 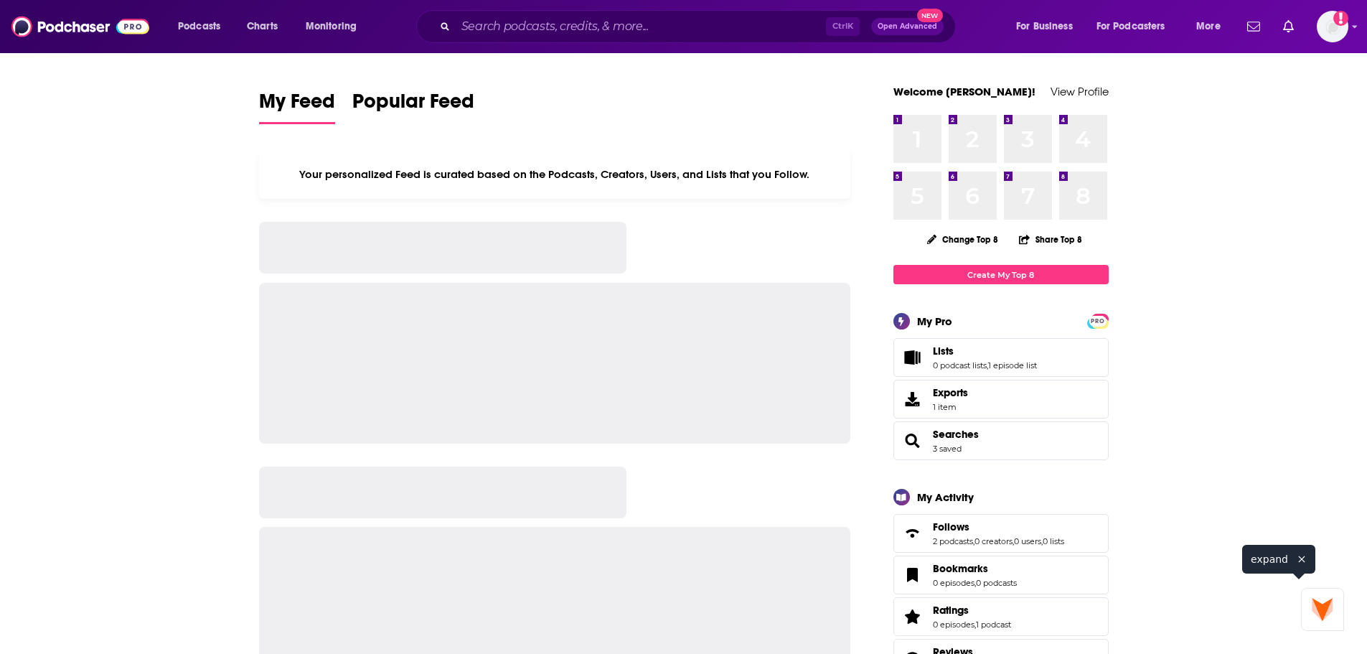 I want to click on a: Charts, so click(x=262, y=27).